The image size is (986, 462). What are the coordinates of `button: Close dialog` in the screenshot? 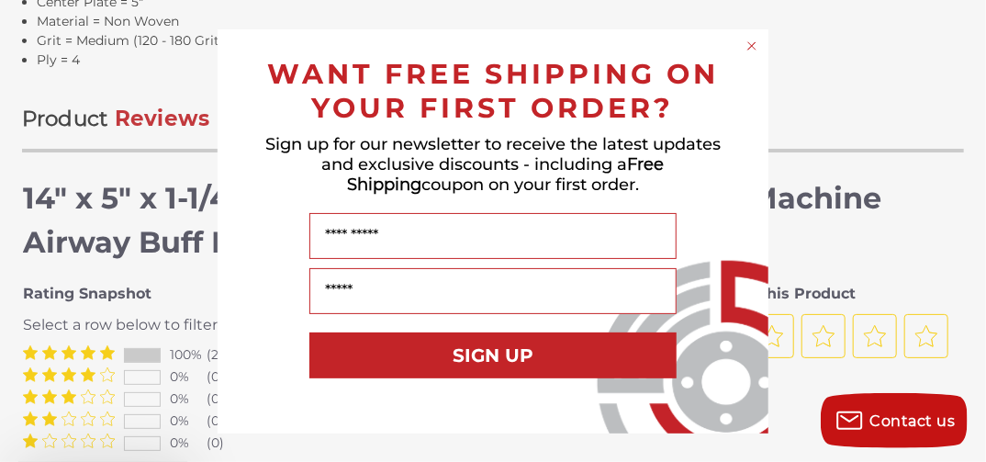 It's located at (752, 46).